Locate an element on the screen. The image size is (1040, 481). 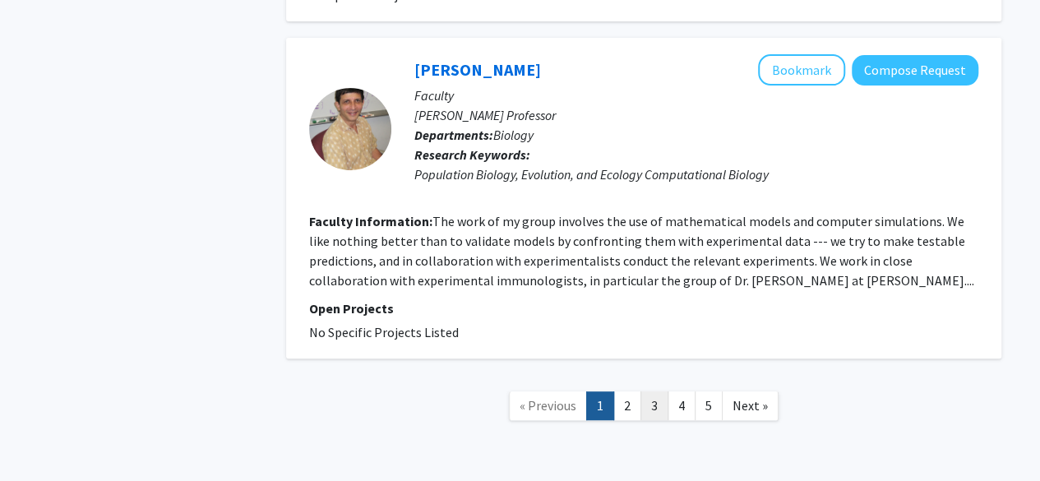
nav: Page navigation is located at coordinates (644, 408).